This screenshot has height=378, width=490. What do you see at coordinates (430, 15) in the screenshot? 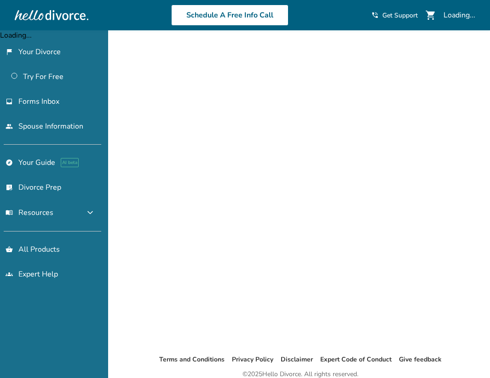
I see `span: shopping_cart` at bounding box center [430, 15].